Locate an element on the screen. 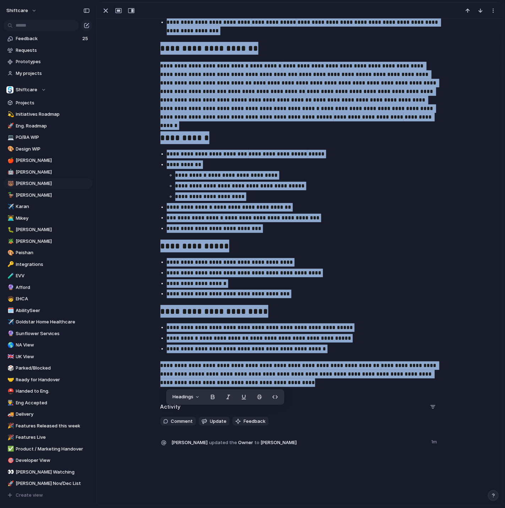 This screenshot has height=508, width=505. span: Requests is located at coordinates (53, 50).